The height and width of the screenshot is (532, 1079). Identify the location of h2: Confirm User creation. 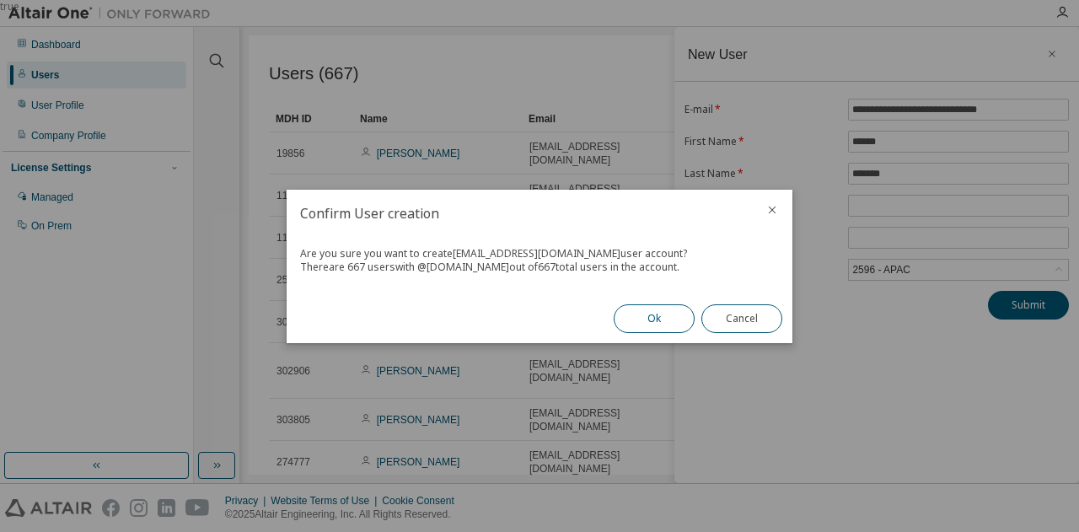
(519, 213).